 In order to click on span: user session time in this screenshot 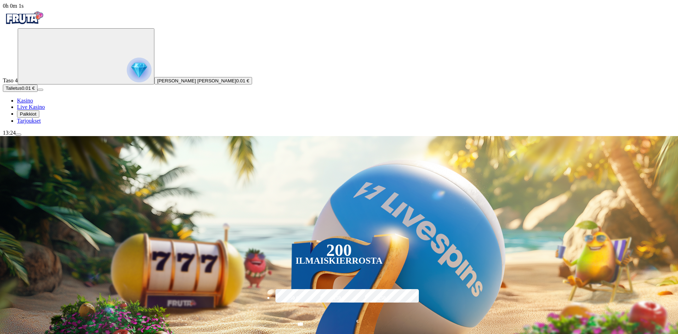, I will do `click(13, 6)`.